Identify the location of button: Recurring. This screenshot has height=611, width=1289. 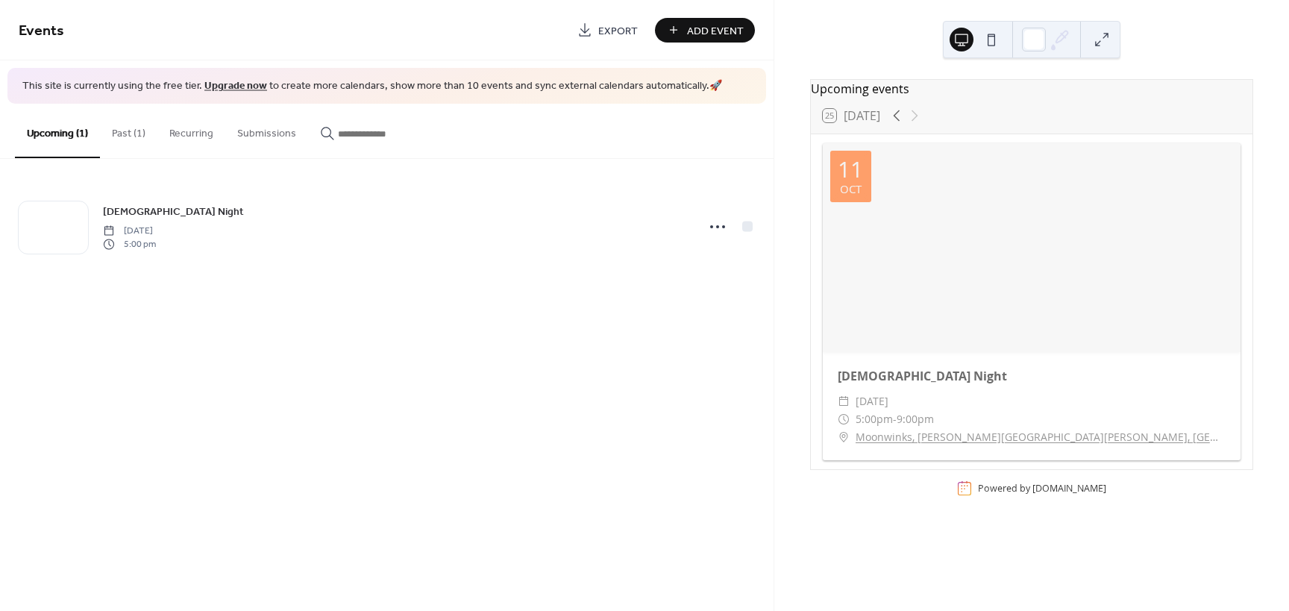
(191, 130).